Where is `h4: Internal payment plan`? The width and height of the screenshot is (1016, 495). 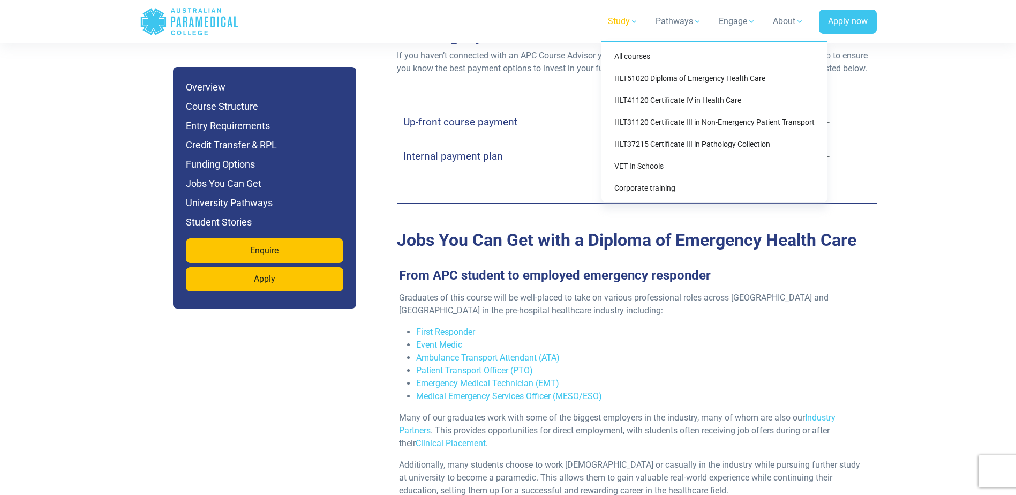
h4: Internal payment plan is located at coordinates (453, 156).